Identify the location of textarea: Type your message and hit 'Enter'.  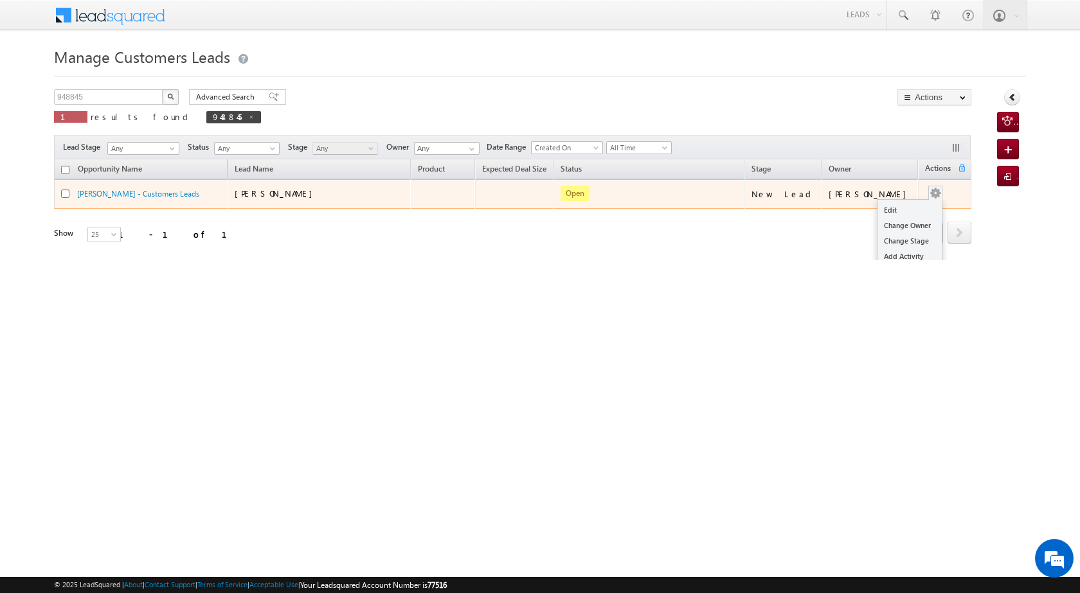
(125, 252).